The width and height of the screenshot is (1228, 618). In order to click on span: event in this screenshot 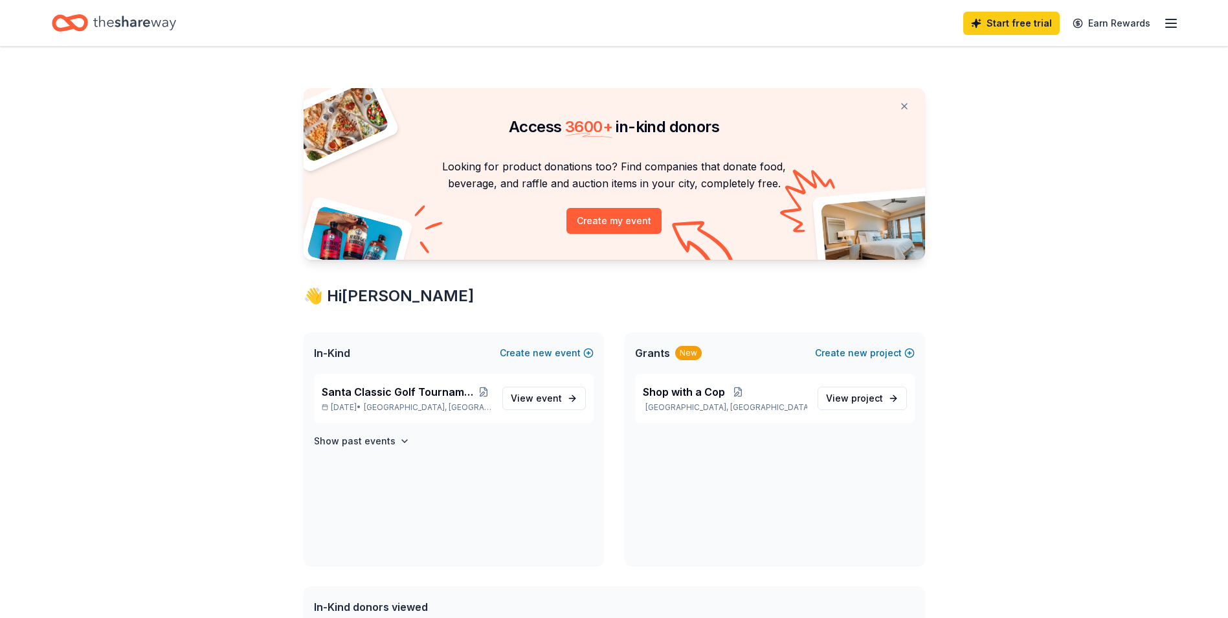, I will do `click(549, 397)`.